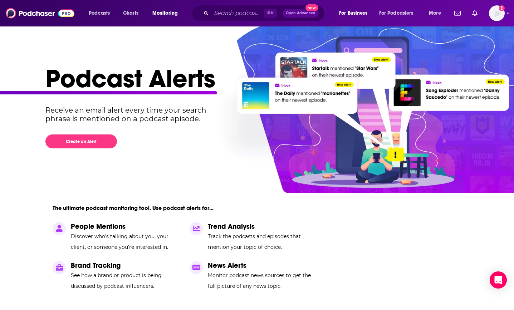 The height and width of the screenshot is (310, 514). Describe the element at coordinates (126, 227) in the screenshot. I see `p: People Mentions` at that location.